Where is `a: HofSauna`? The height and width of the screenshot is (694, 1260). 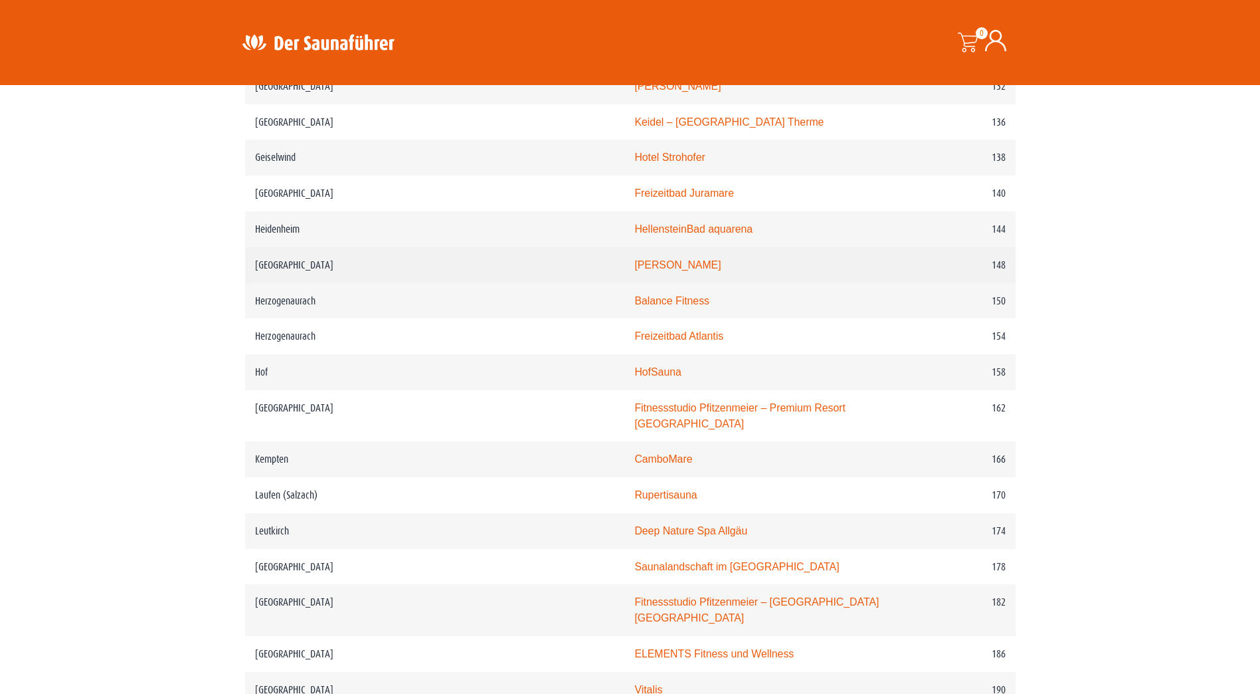
a: HofSauna is located at coordinates (658, 371).